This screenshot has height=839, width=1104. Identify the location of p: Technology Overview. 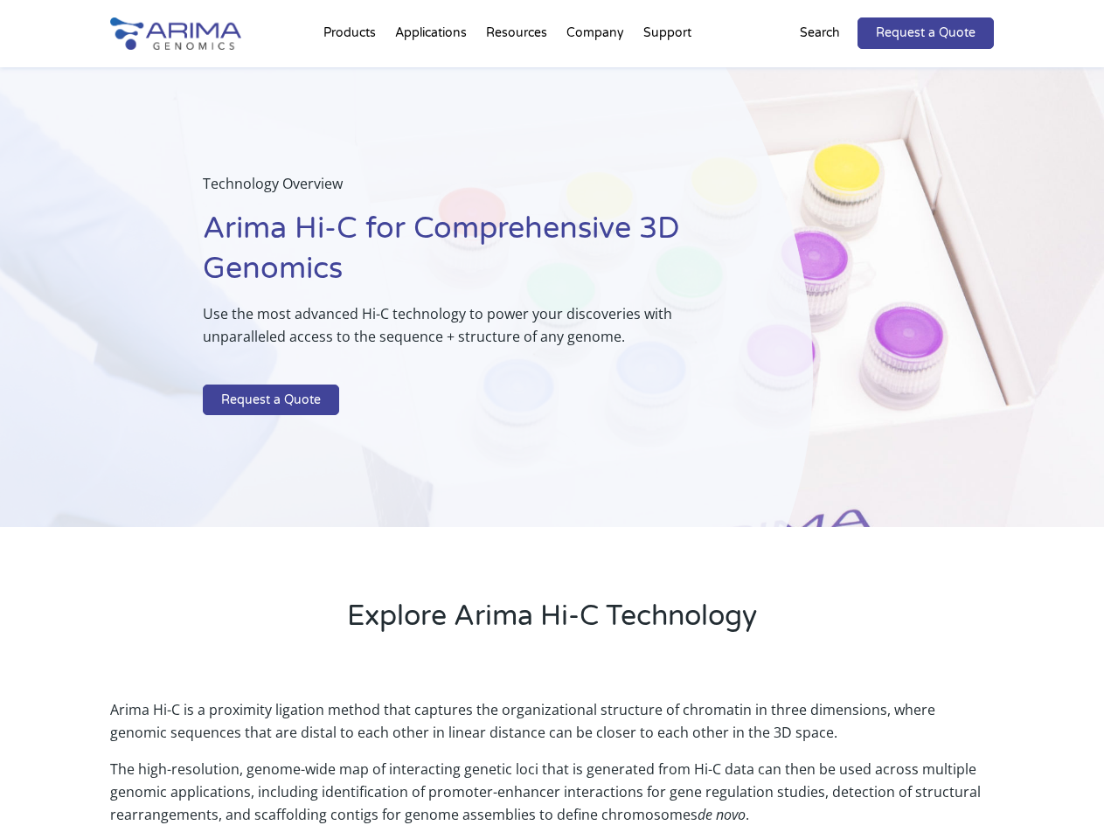
(463, 190).